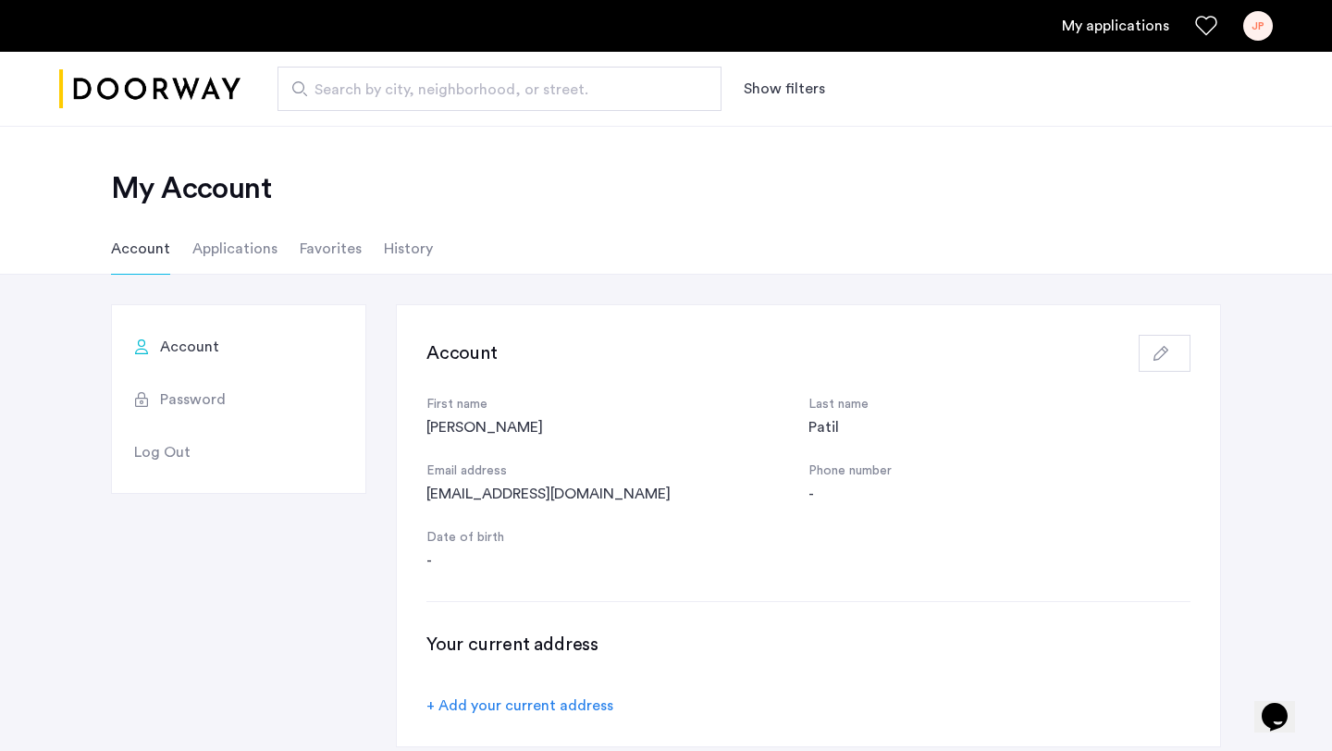 This screenshot has width=1332, height=751. I want to click on div: First name, so click(617, 405).